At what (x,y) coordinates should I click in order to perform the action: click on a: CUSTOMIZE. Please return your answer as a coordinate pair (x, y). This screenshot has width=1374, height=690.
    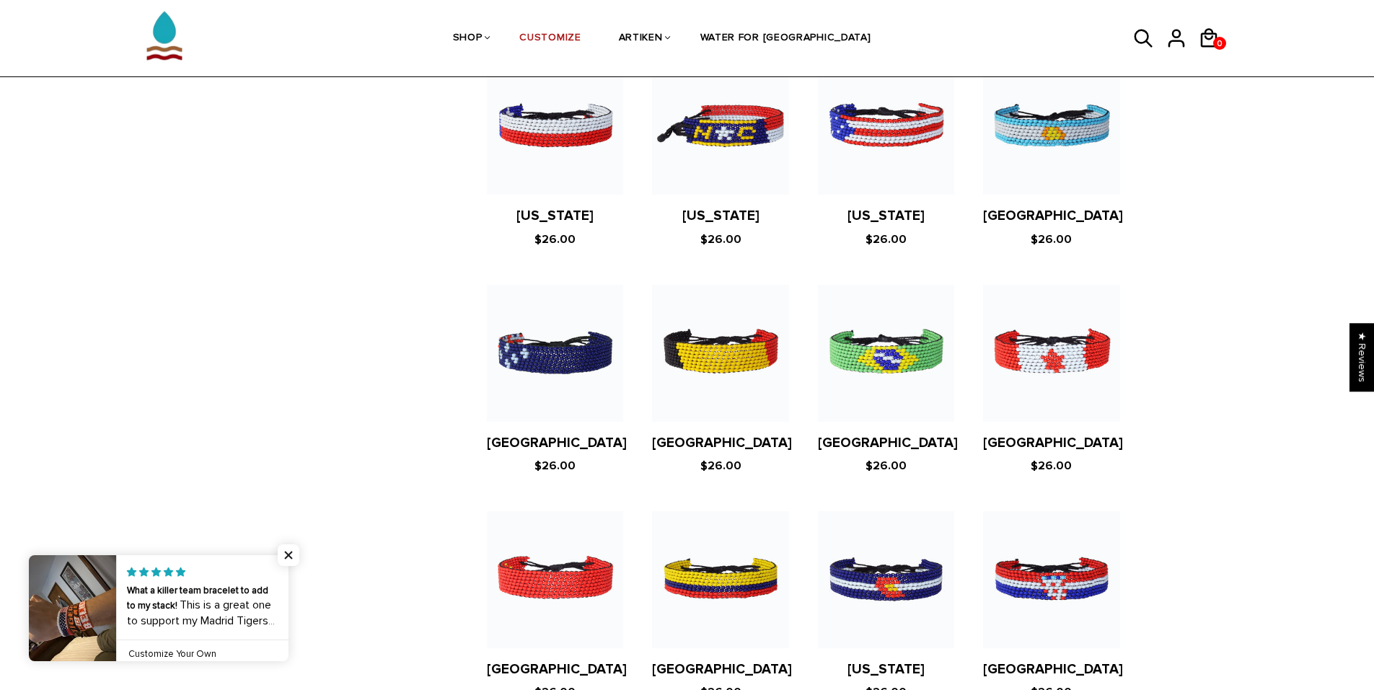
    Looking at the image, I should click on (549, 39).